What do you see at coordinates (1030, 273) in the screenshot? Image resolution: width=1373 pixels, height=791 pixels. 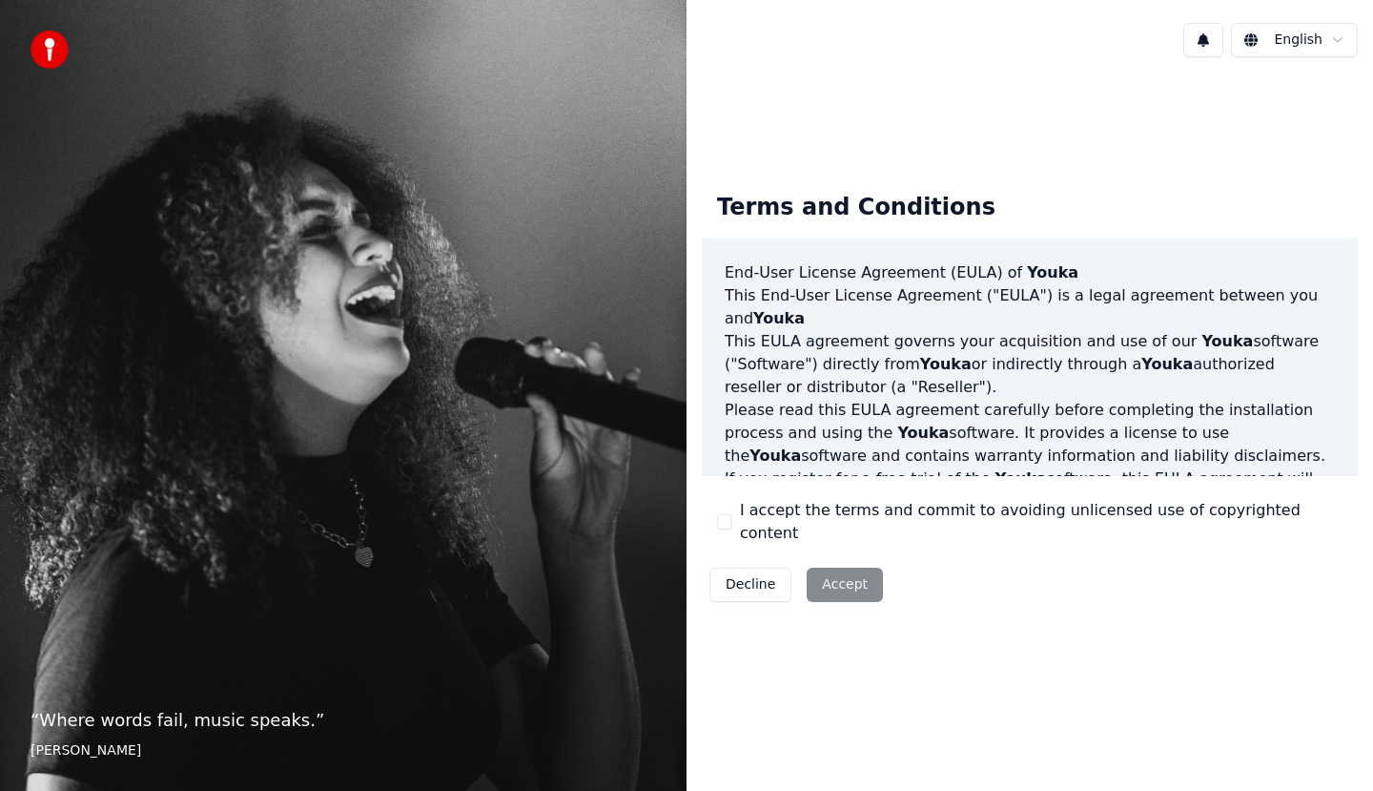 I see `h3: End-User License Agreement (EULA) of` at bounding box center [1030, 273].